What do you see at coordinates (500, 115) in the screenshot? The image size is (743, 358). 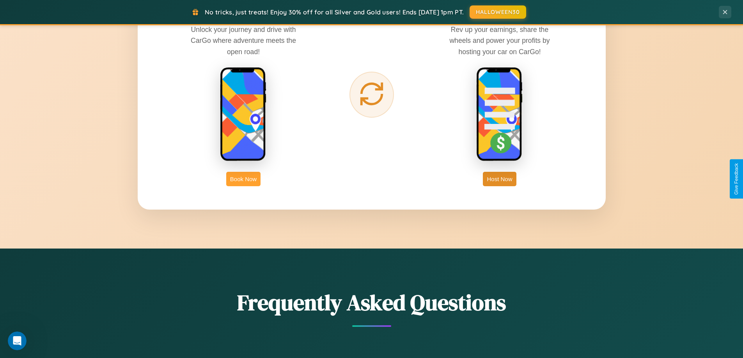 I see `img: host phone` at bounding box center [500, 115].